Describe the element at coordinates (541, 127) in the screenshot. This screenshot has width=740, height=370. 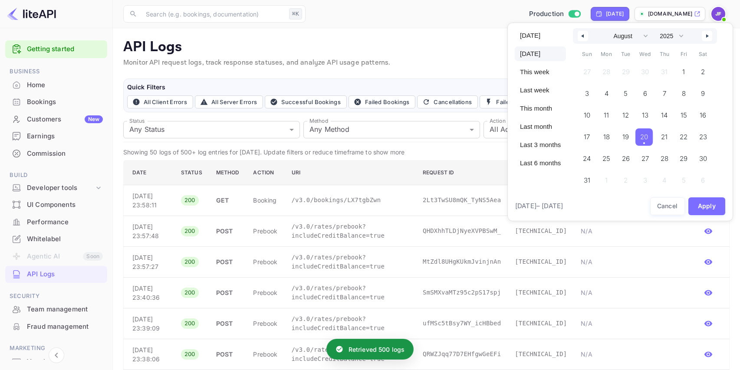
I see `button: Last month` at that location.